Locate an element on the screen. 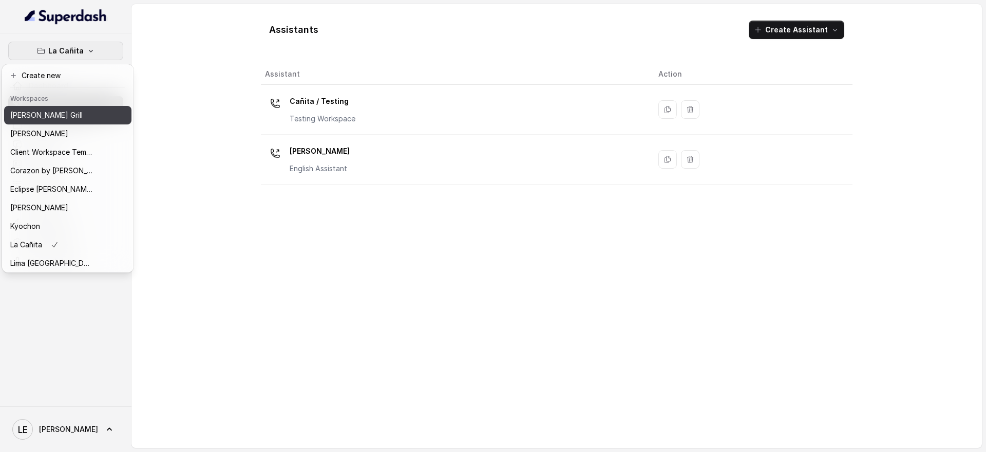  p: Kyochon is located at coordinates (25, 226).